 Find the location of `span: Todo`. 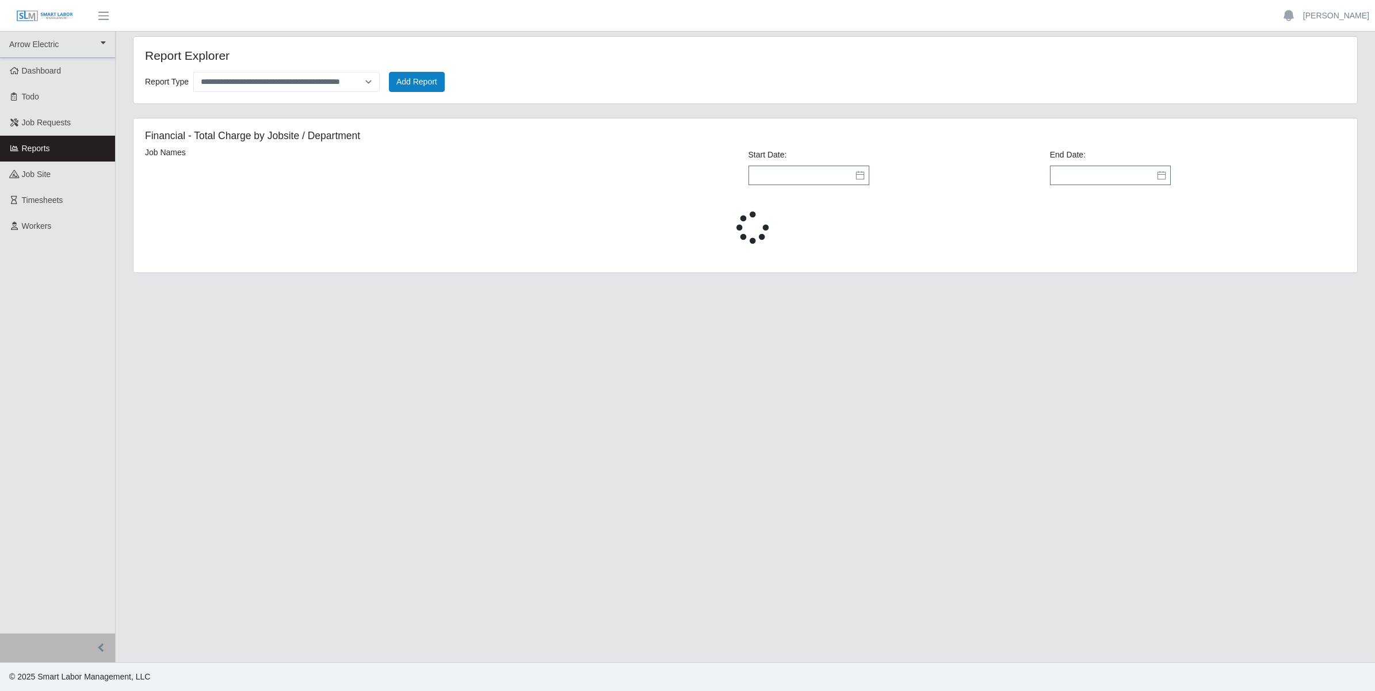

span: Todo is located at coordinates (30, 97).